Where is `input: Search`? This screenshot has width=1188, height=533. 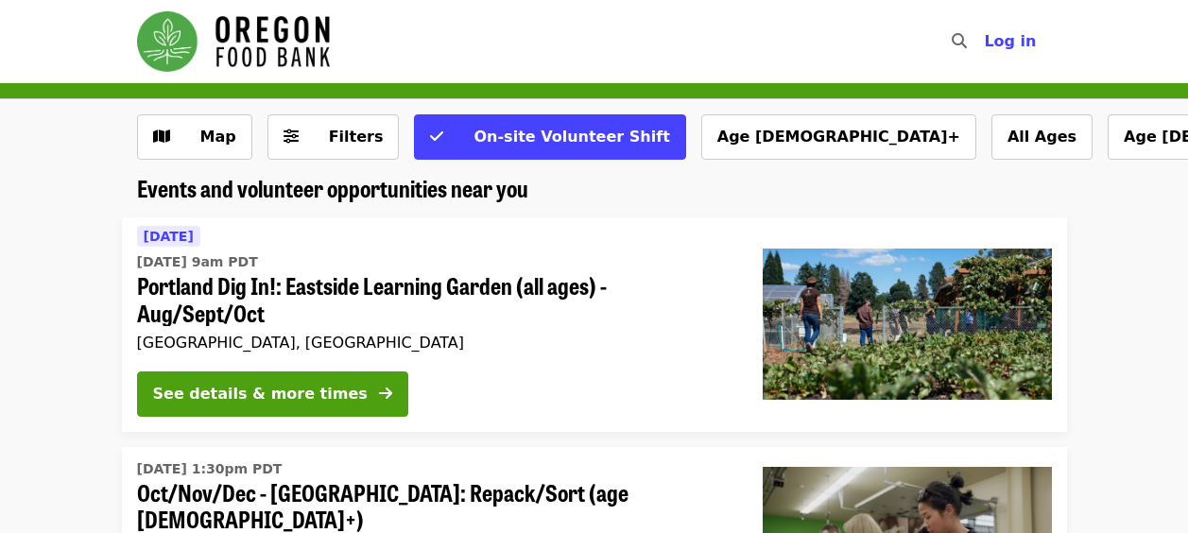 input: Search is located at coordinates (986, 42).